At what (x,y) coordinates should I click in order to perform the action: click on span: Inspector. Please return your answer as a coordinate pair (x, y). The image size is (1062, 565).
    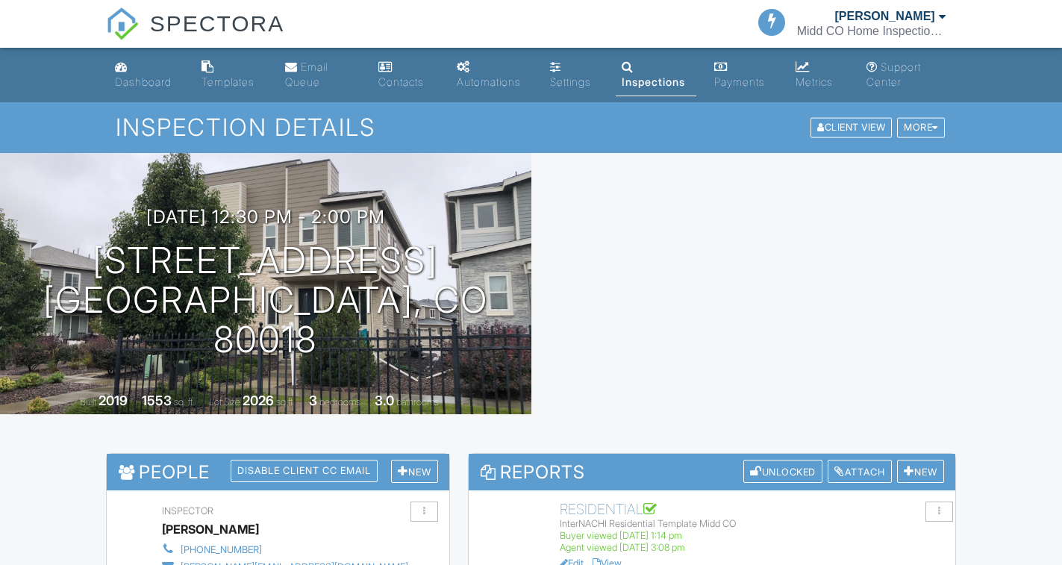
    Looking at the image, I should click on (187, 511).